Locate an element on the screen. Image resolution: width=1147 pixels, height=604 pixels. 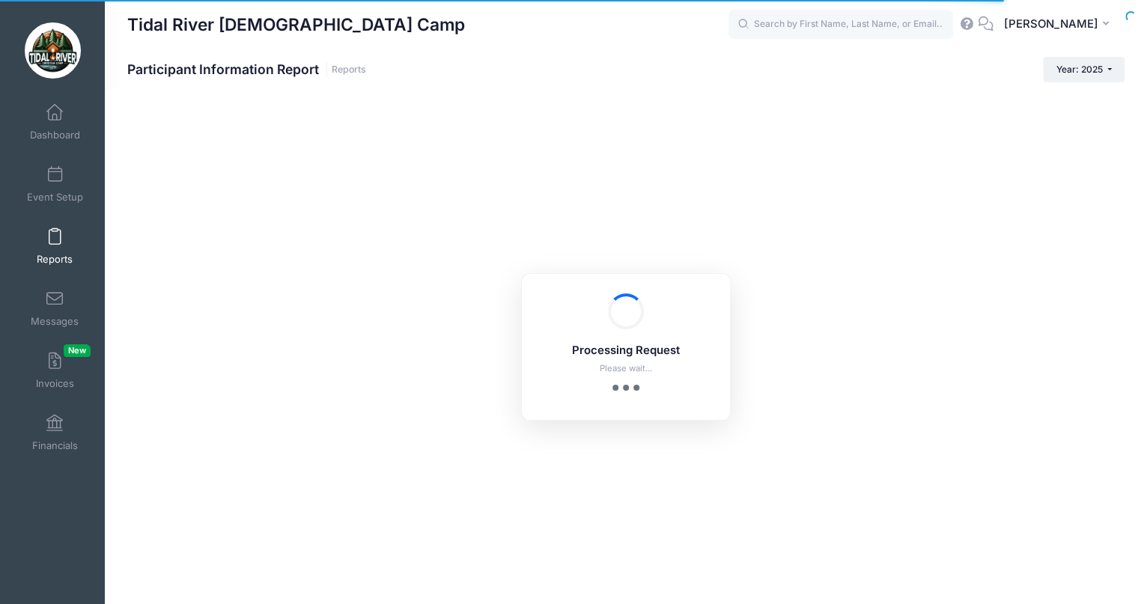
p: Please wait... is located at coordinates (626, 368).